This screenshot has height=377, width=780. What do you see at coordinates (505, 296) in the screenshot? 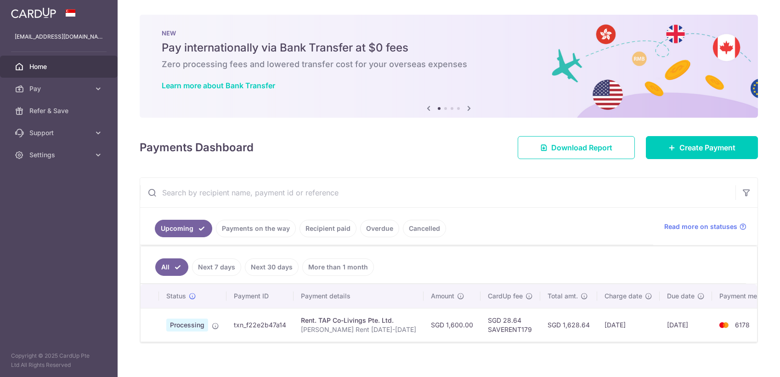
I see `span: CardUp fee` at bounding box center [505, 296].